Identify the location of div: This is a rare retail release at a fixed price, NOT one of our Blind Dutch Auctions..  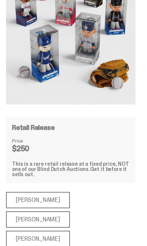
(71, 169).